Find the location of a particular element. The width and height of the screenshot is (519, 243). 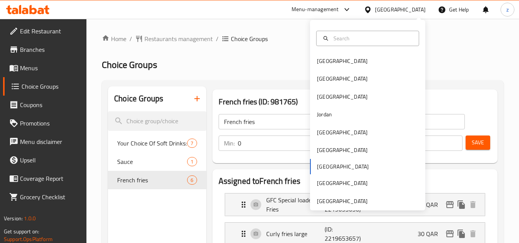

p: 36 QAR is located at coordinates (430, 205).